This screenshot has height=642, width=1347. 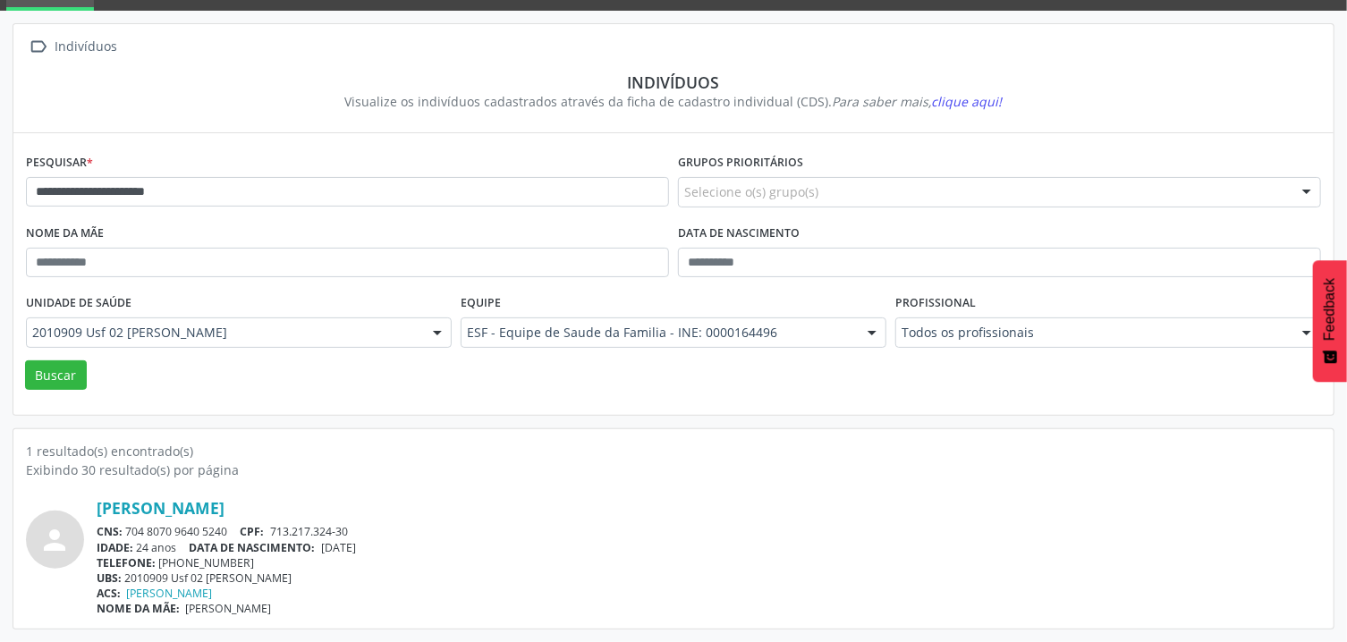 I want to click on span: clique aqui!, so click(x=967, y=101).